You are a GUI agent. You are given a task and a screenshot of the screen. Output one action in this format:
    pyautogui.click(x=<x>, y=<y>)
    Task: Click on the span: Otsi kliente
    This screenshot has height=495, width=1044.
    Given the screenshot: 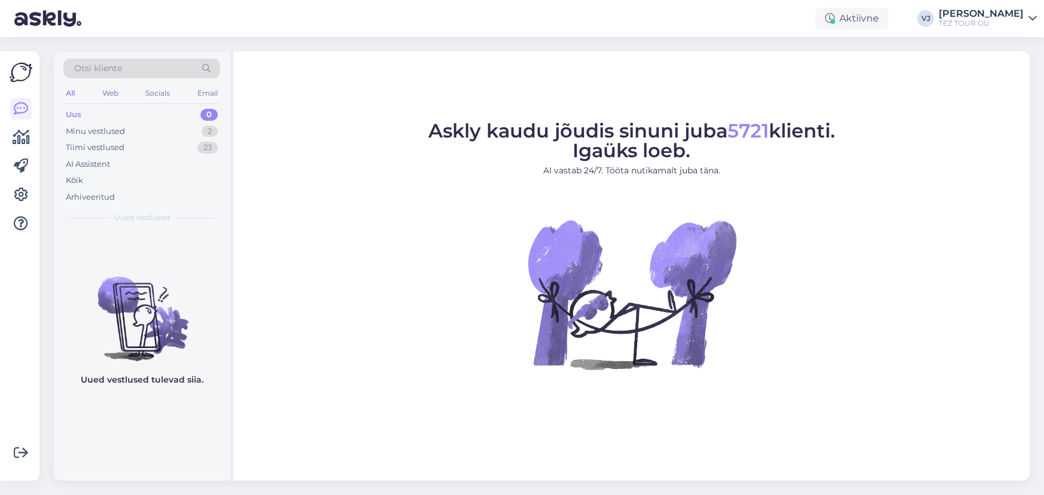 What is the action you would take?
    pyautogui.click(x=98, y=68)
    